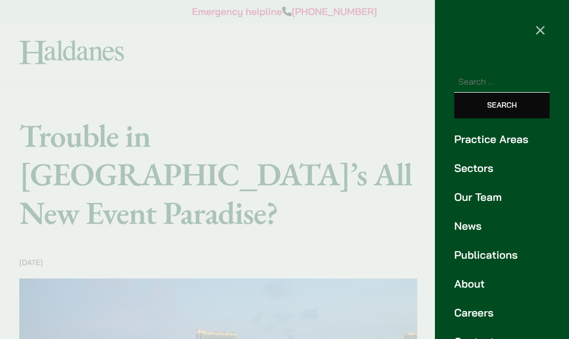  Describe the element at coordinates (502, 255) in the screenshot. I see `a: Publications` at that location.